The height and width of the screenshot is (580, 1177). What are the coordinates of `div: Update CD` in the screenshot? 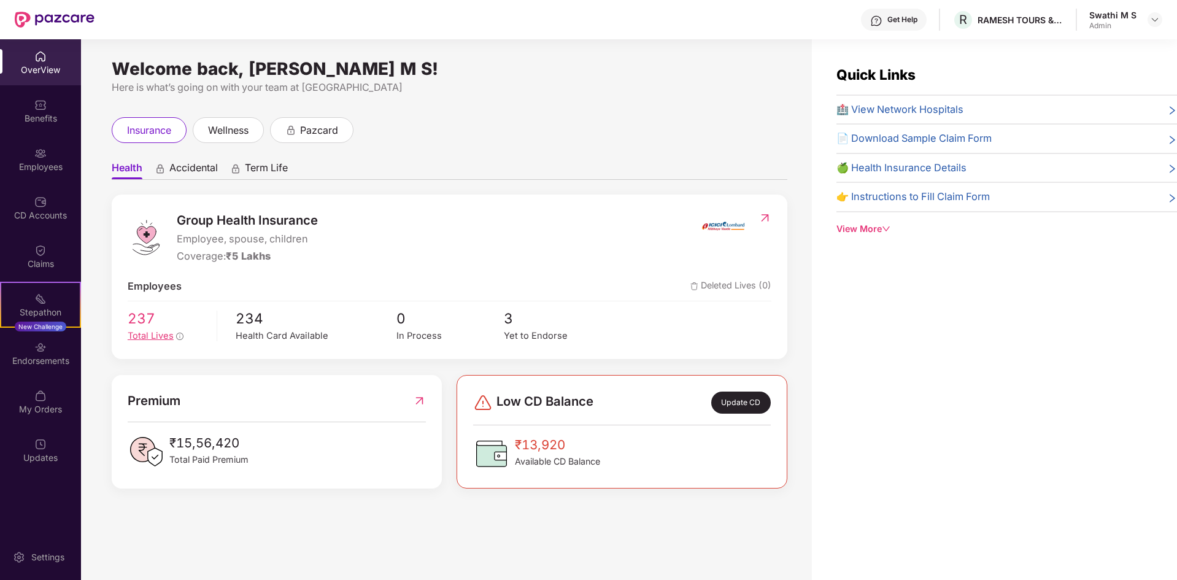 It's located at (741, 403).